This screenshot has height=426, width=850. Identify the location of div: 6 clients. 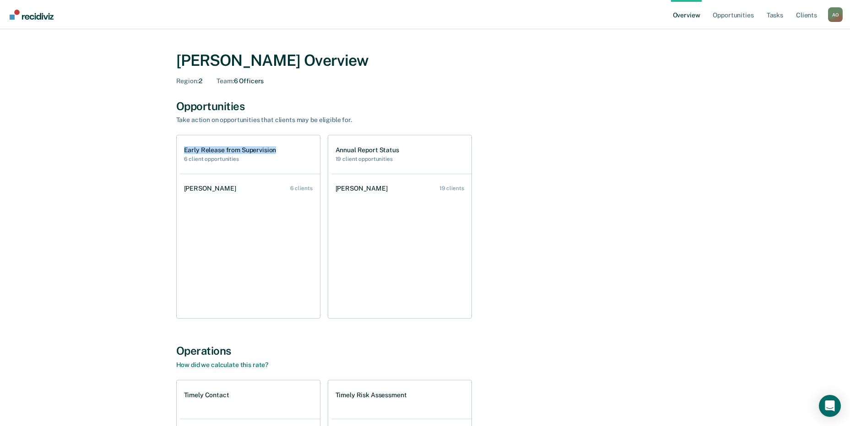
(301, 188).